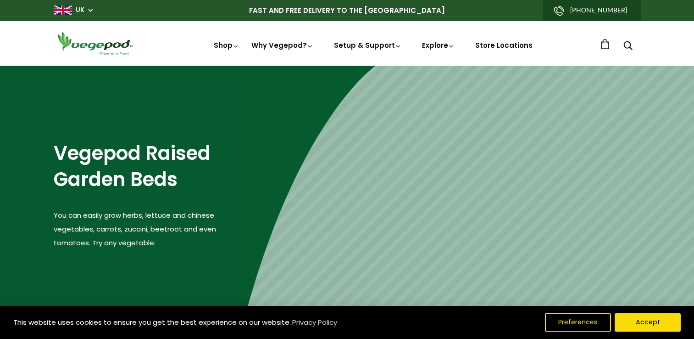 The width and height of the screenshot is (694, 339). I want to click on h2: Vegepod Raised Garden Beds, so click(148, 166).